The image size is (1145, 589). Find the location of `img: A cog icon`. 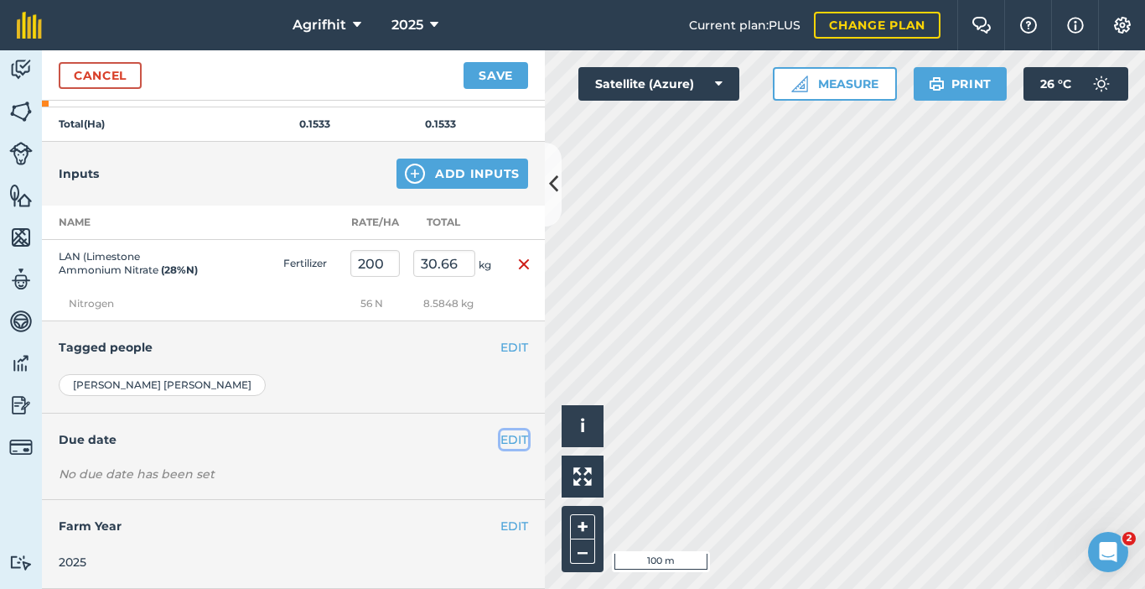

img: A cog icon is located at coordinates (1123, 25).